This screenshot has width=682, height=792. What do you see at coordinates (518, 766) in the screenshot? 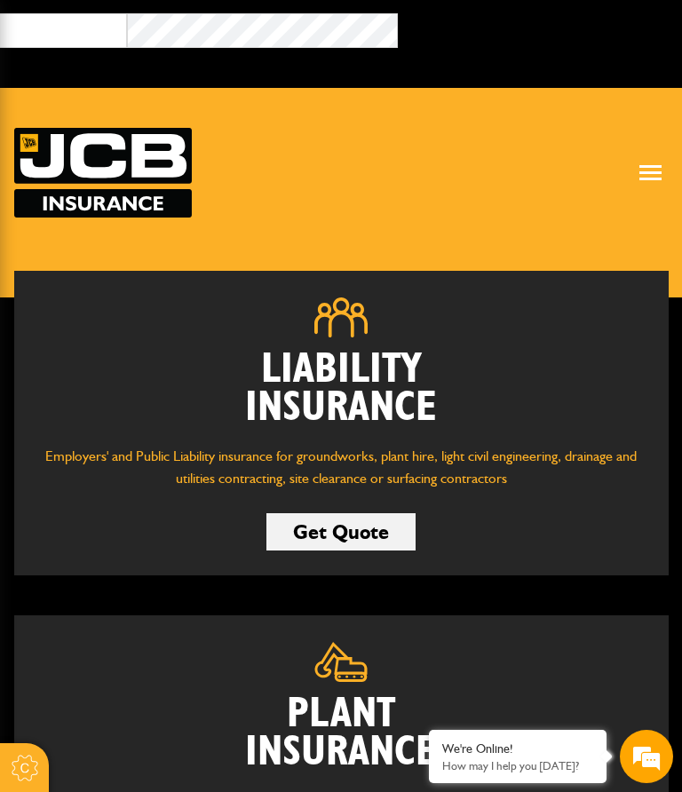
I see `p: How may I help you today?` at bounding box center [518, 766].